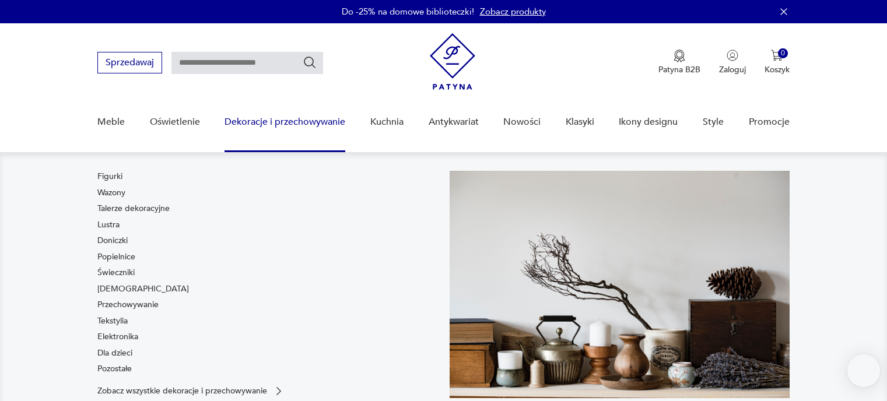 The image size is (887, 401). What do you see at coordinates (108, 225) in the screenshot?
I see `a: Lustra` at bounding box center [108, 225].